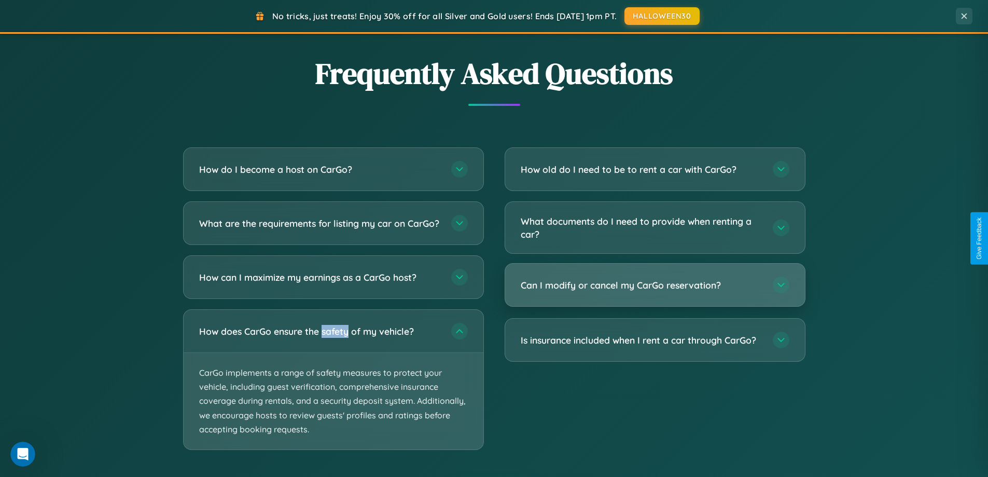 The height and width of the screenshot is (477, 988). What do you see at coordinates (642, 169) in the screenshot?
I see `h3: How old do I need to be to rent a car with CarGo?` at bounding box center [642, 169].